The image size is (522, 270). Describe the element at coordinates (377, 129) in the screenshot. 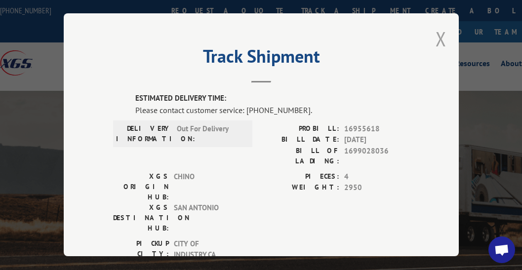

I see `span: 16955618` at that location.